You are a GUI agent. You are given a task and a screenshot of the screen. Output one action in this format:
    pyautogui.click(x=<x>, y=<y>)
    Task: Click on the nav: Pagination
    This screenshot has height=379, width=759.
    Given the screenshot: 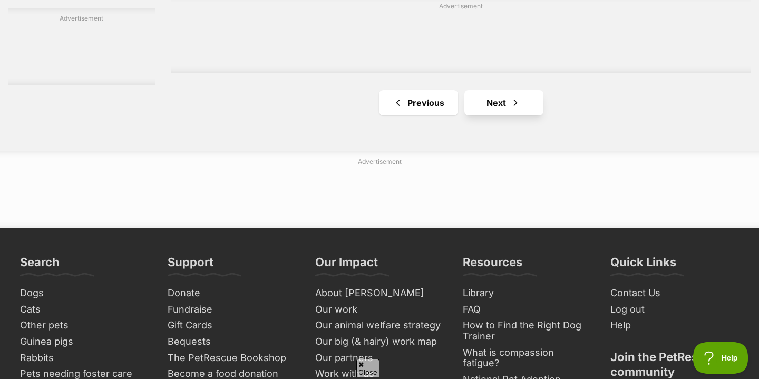 What is the action you would take?
    pyautogui.click(x=460, y=103)
    